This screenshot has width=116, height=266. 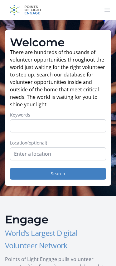 I want to click on h1: Welcome, so click(x=58, y=42).